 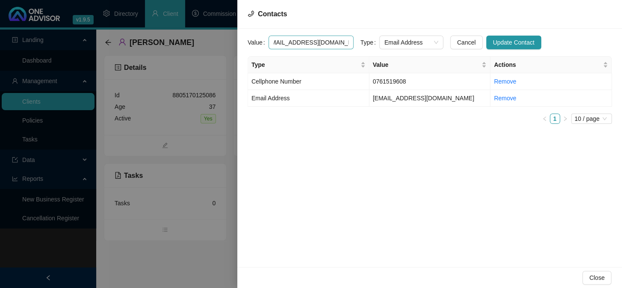 What do you see at coordinates (592, 119) in the screenshot?
I see `div: Page Size` at bounding box center [592, 119].